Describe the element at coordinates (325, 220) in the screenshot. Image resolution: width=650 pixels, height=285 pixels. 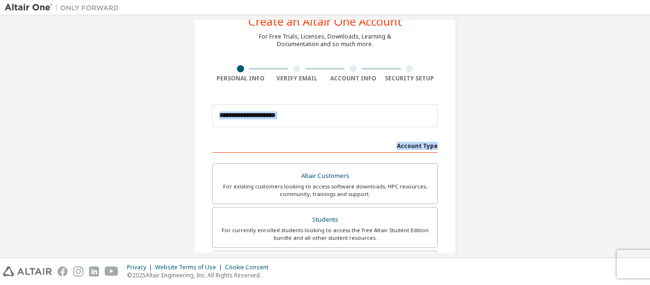
I see `div: Students` at that location.